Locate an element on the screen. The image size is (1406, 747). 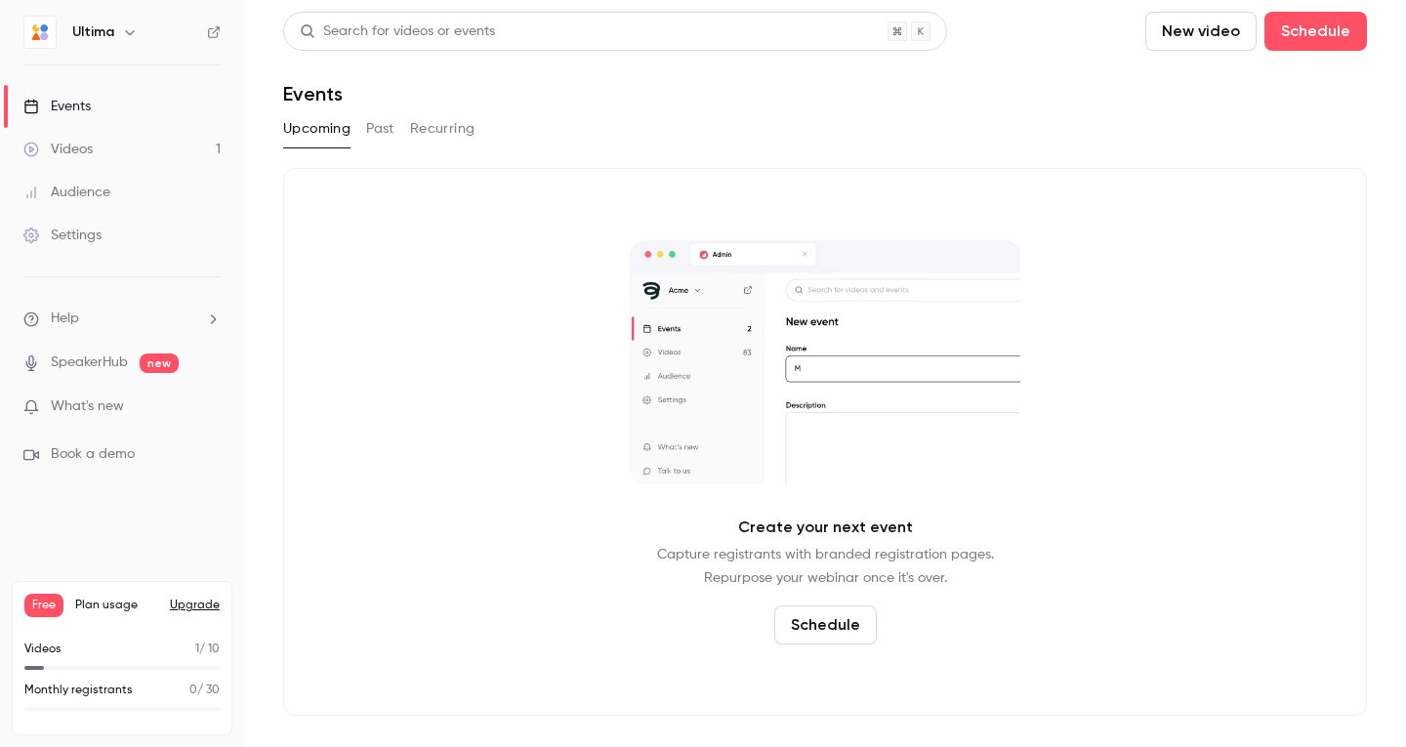
li: help-dropdown-opener is located at coordinates (122, 318).